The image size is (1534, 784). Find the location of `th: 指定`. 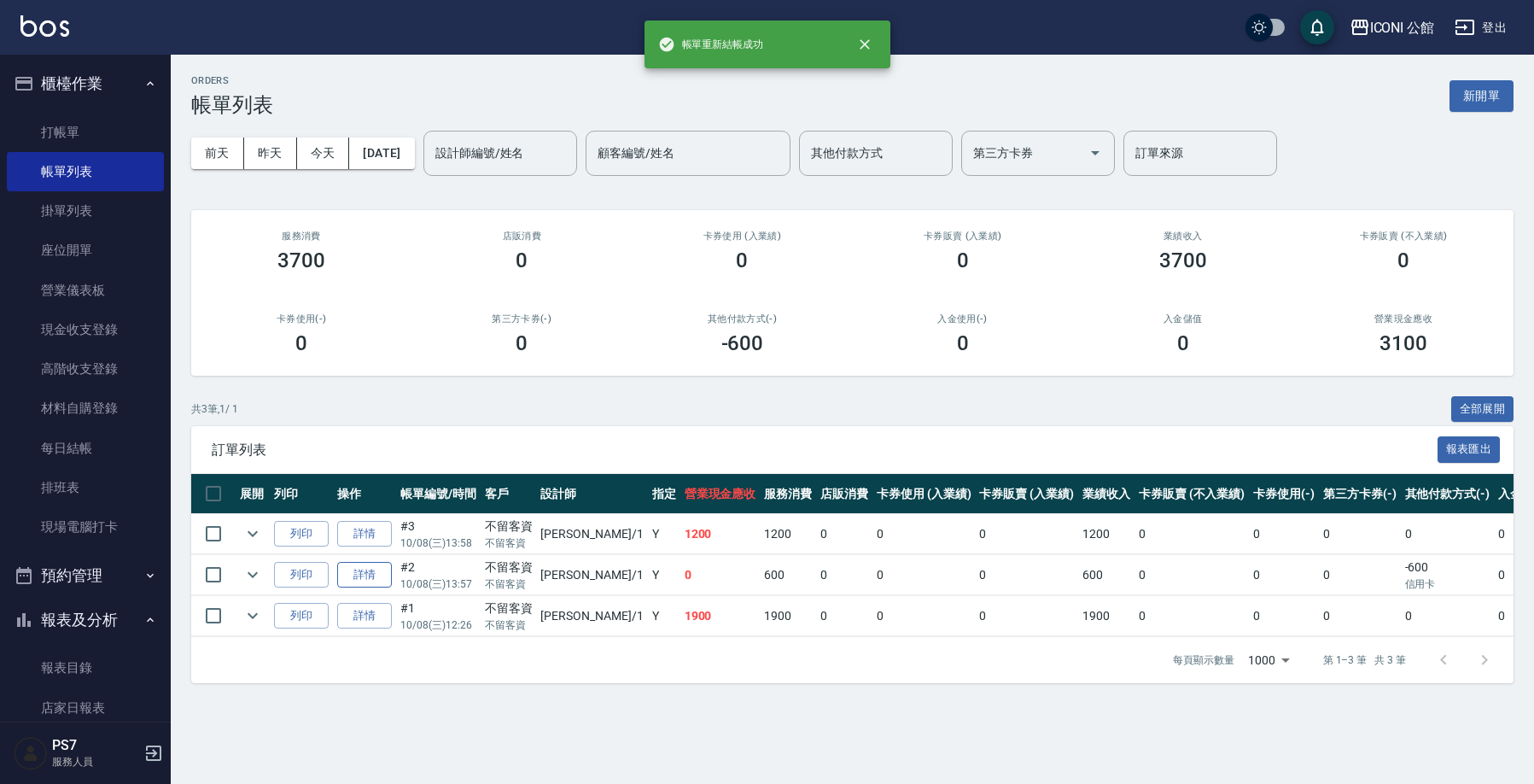

th: 指定 is located at coordinates (665, 494).